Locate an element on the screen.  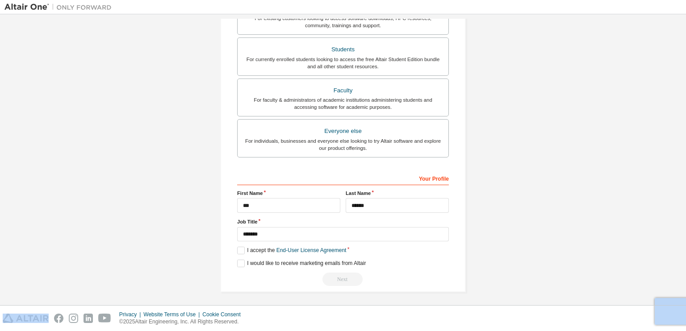
img: linkedin.svg is located at coordinates (88, 318).